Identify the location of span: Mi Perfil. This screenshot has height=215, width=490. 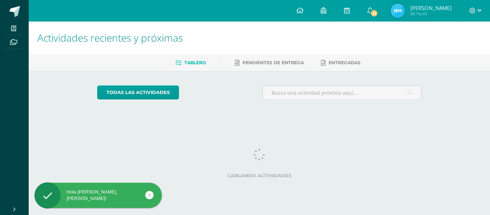
(430, 14).